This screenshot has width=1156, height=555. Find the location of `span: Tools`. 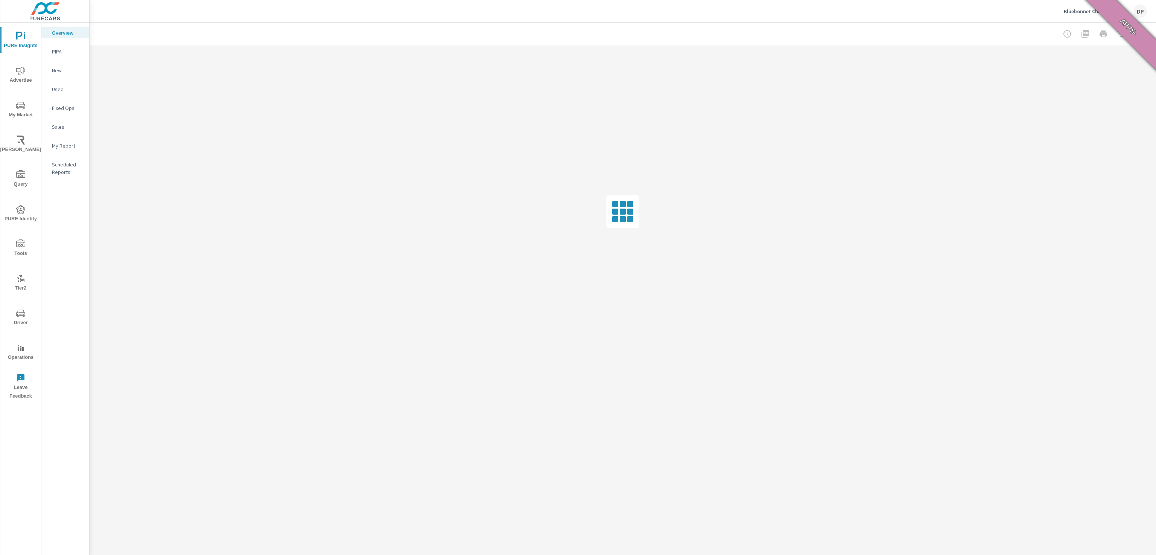

span: Tools is located at coordinates (21, 248).